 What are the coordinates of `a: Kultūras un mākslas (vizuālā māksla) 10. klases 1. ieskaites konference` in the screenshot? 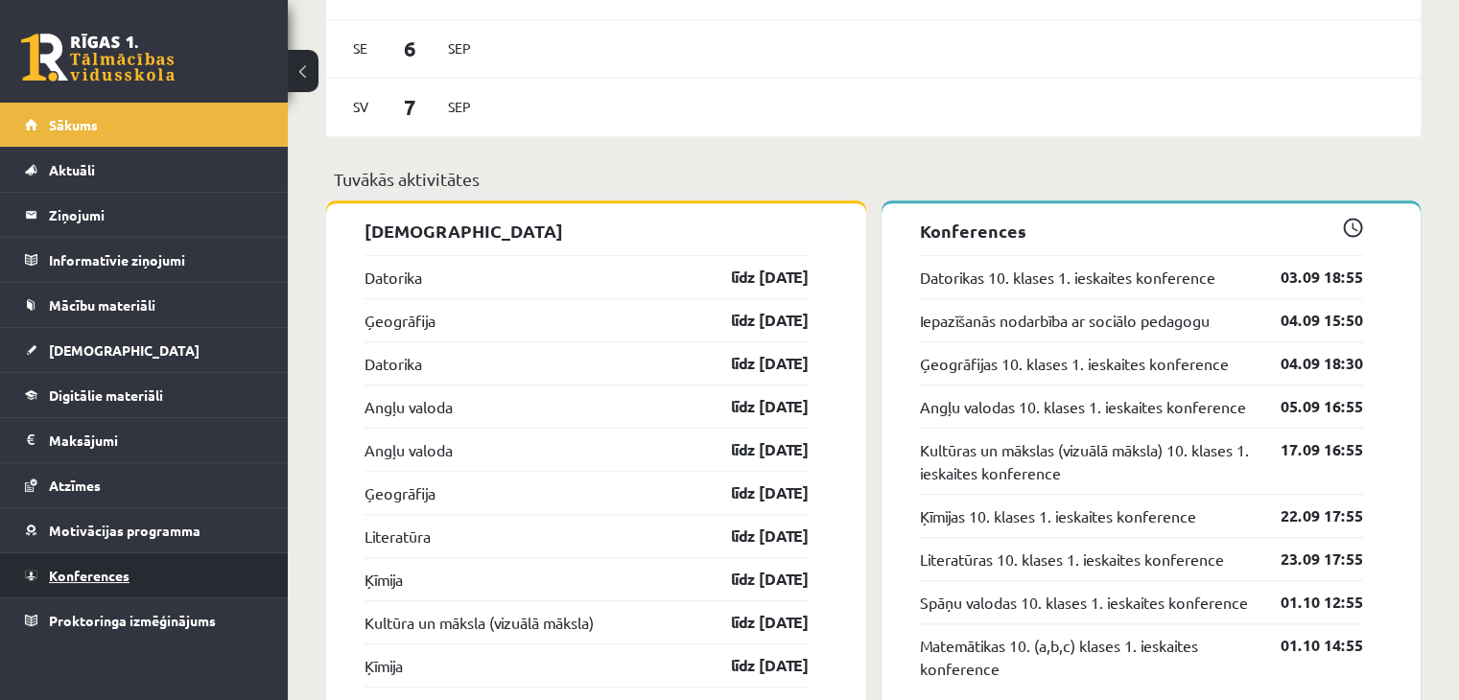 It's located at (1086, 461).